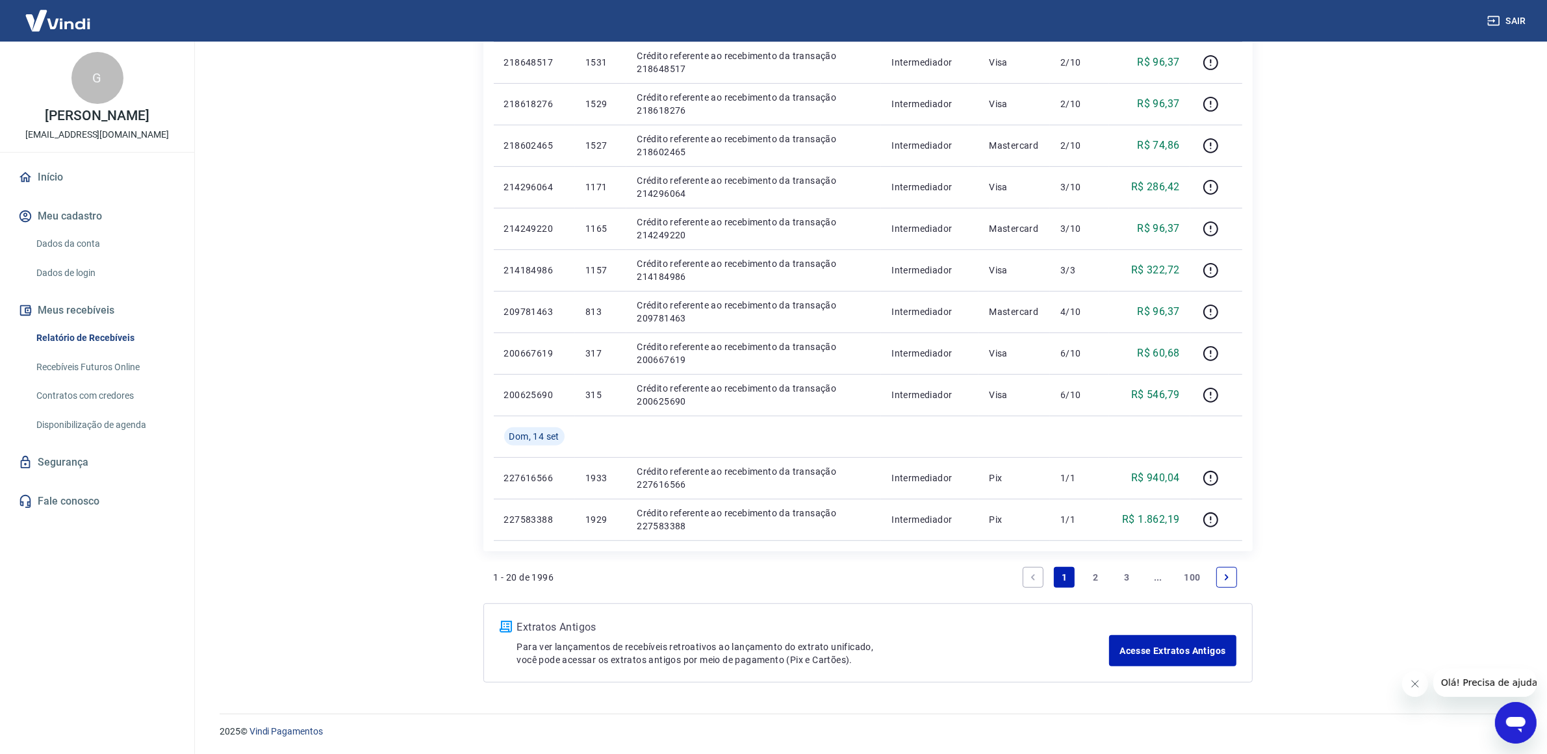  Describe the element at coordinates (600, 270) in the screenshot. I see `p: 1157` at that location.